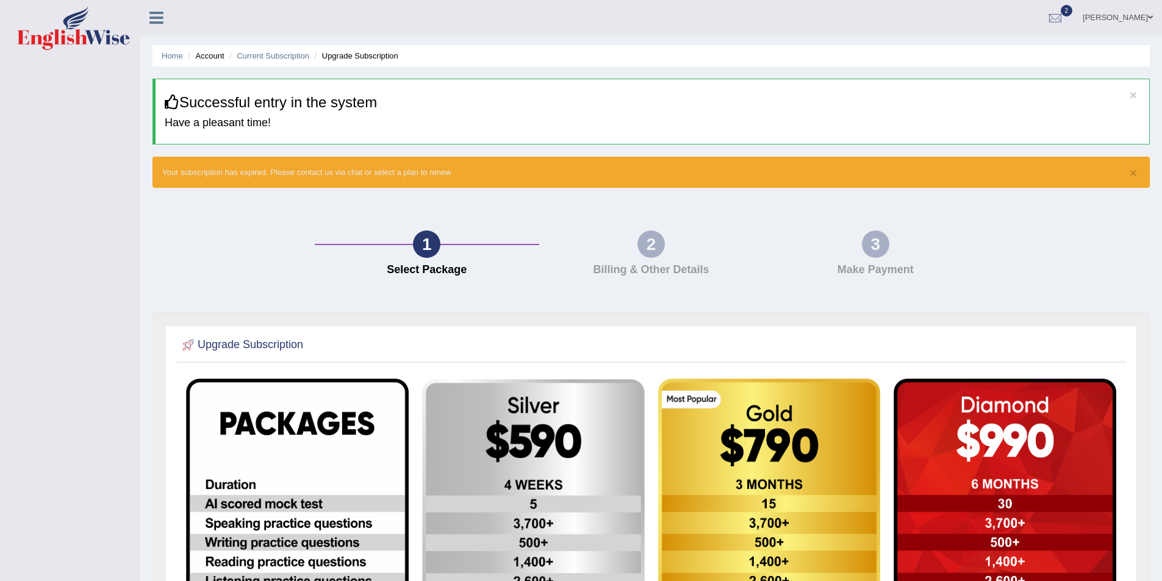  I want to click on h4: Billing & Other Details, so click(651, 270).